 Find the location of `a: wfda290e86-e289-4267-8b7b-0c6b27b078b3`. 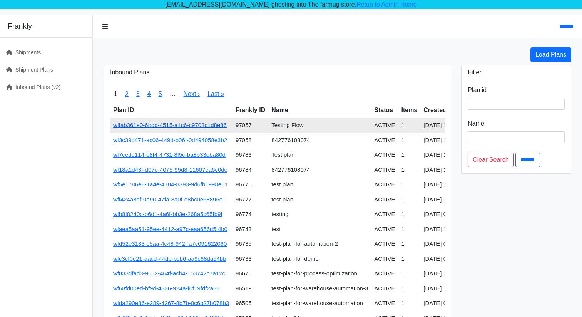

a: wfda290e86-e289-4267-8b7b-0c6b27b078b3 is located at coordinates (171, 302).